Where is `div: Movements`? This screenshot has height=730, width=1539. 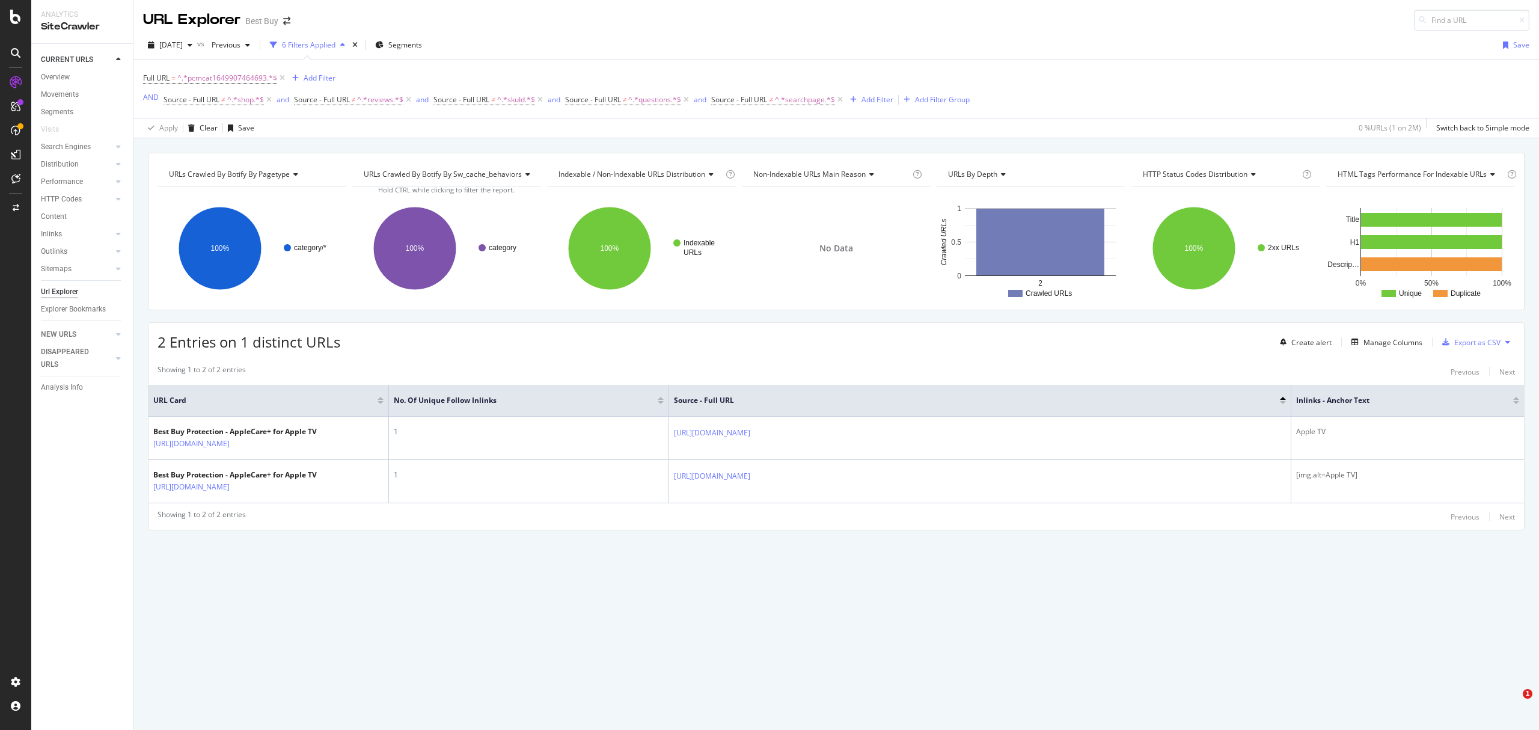
div: Movements is located at coordinates (60, 94).